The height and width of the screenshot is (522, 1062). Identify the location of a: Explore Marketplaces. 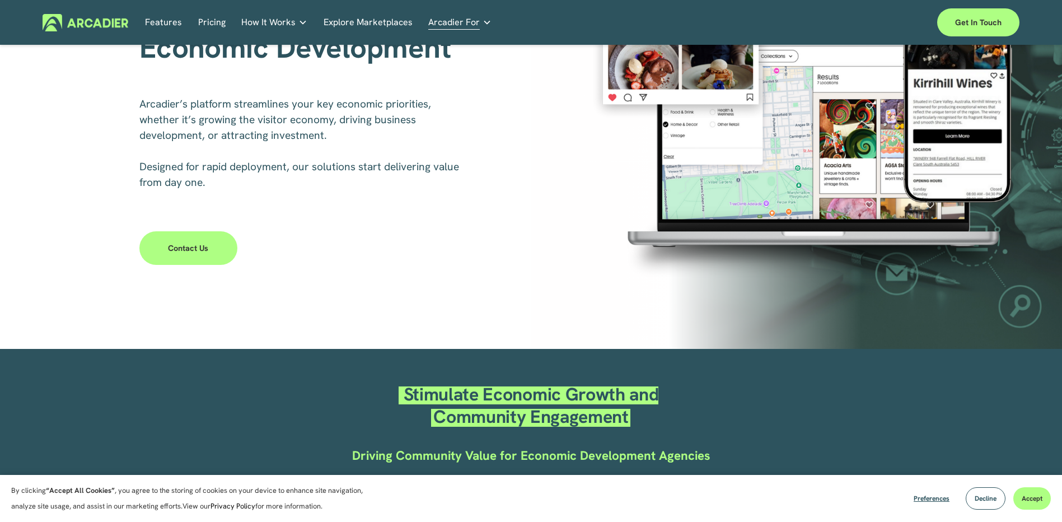
(368, 22).